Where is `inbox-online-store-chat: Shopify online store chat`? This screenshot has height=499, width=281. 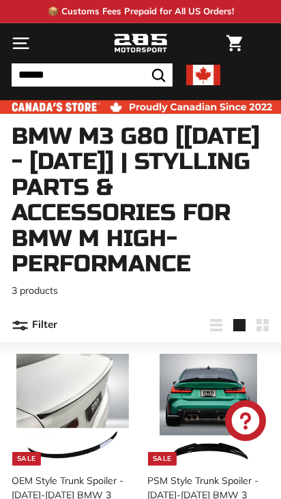 inbox-online-store-chat: Shopify online store chat is located at coordinates (246, 422).